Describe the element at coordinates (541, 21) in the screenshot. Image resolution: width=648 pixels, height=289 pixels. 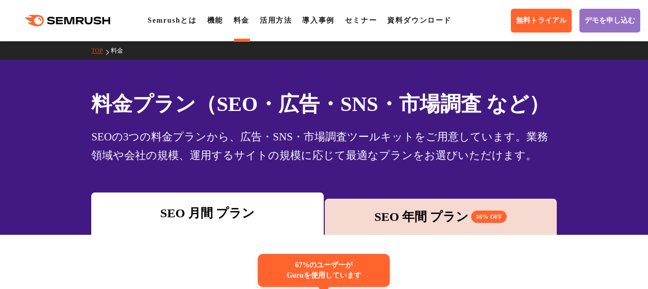
I see `a: 無料トライアル` at that location.